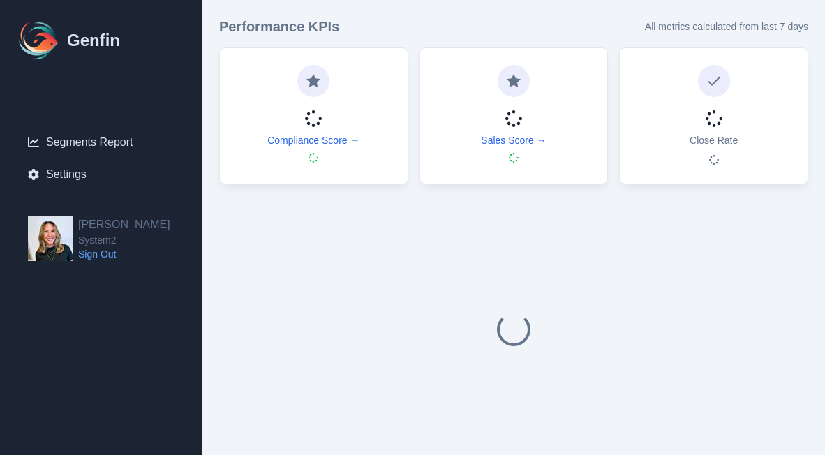 The height and width of the screenshot is (455, 825). What do you see at coordinates (124, 240) in the screenshot?
I see `span: System2` at bounding box center [124, 240].